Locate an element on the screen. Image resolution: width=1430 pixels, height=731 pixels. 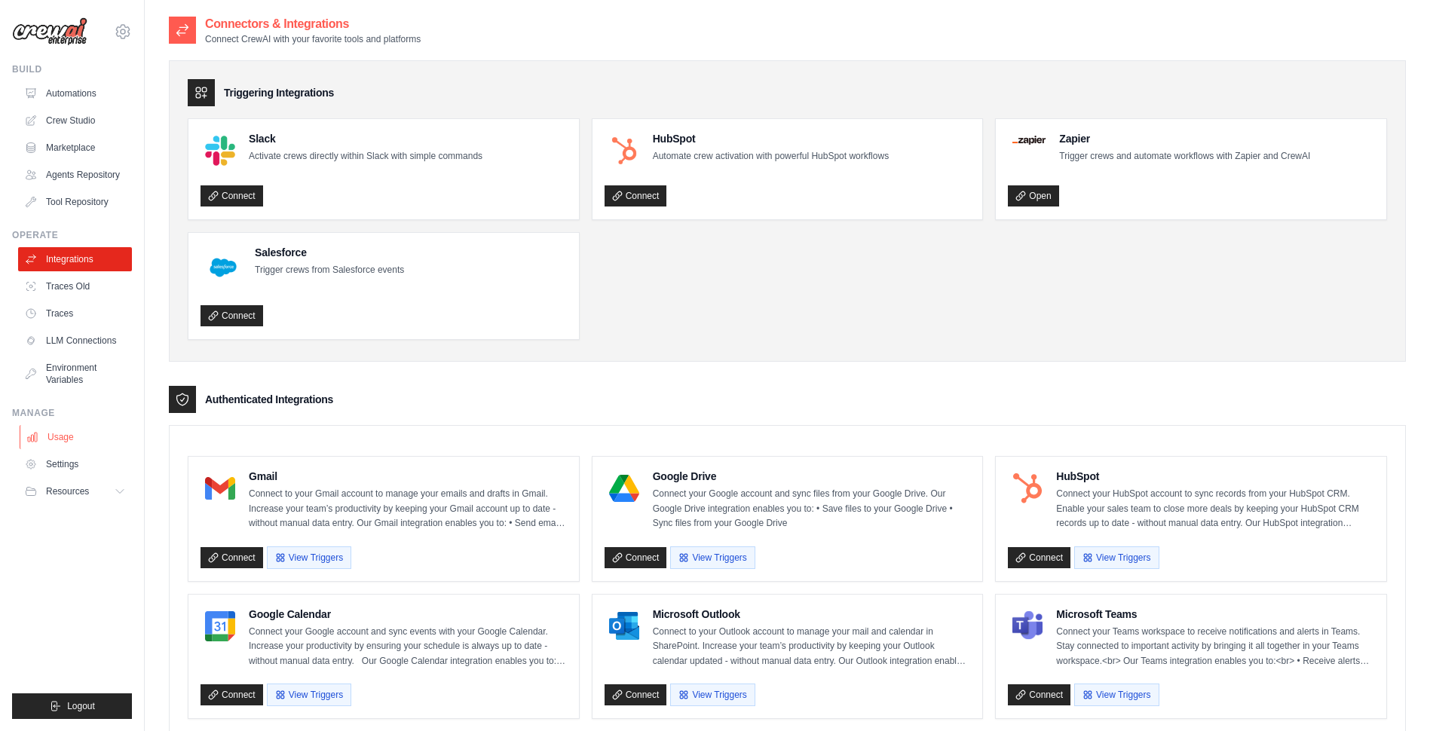
h4: Salesforce is located at coordinates (329, 253).